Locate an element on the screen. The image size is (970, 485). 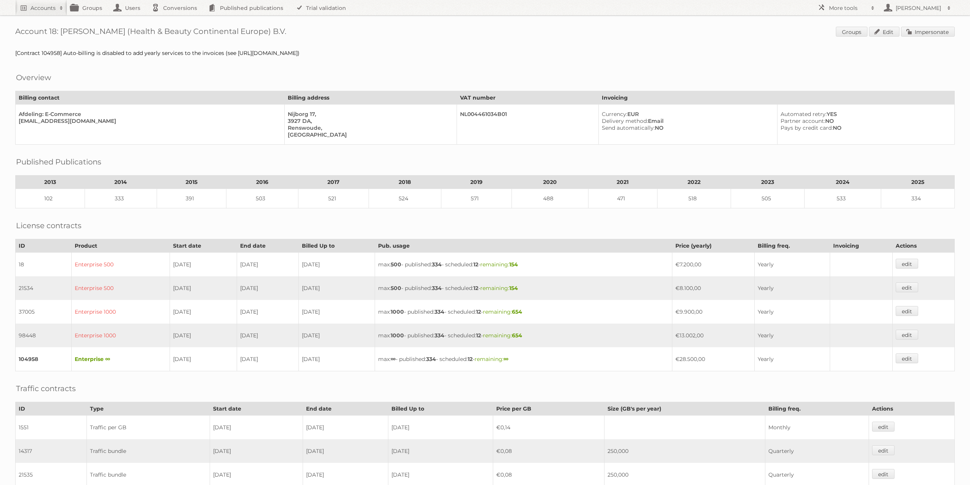
th: 2013 is located at coordinates (50, 182).